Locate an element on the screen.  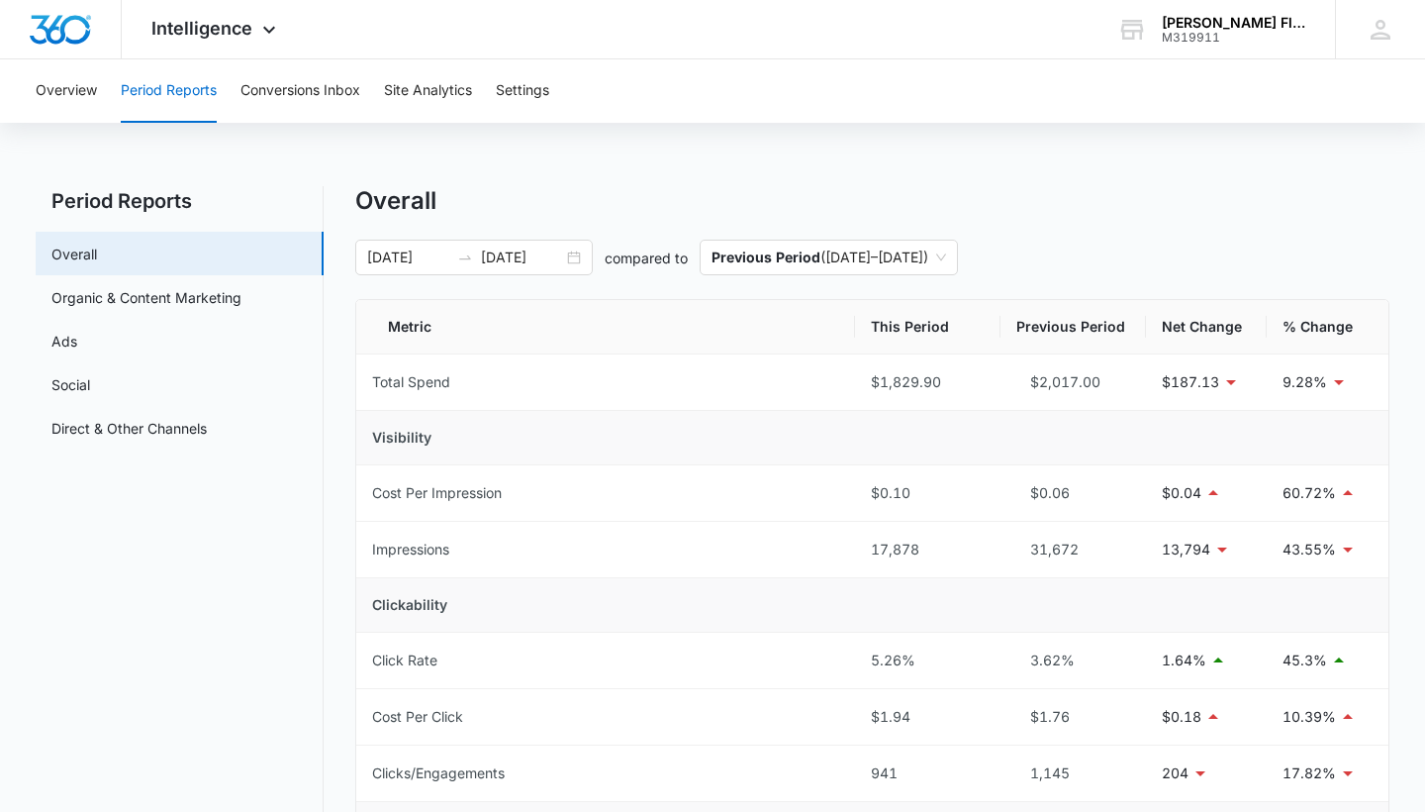
p: 43.55% is located at coordinates (1310, 549).